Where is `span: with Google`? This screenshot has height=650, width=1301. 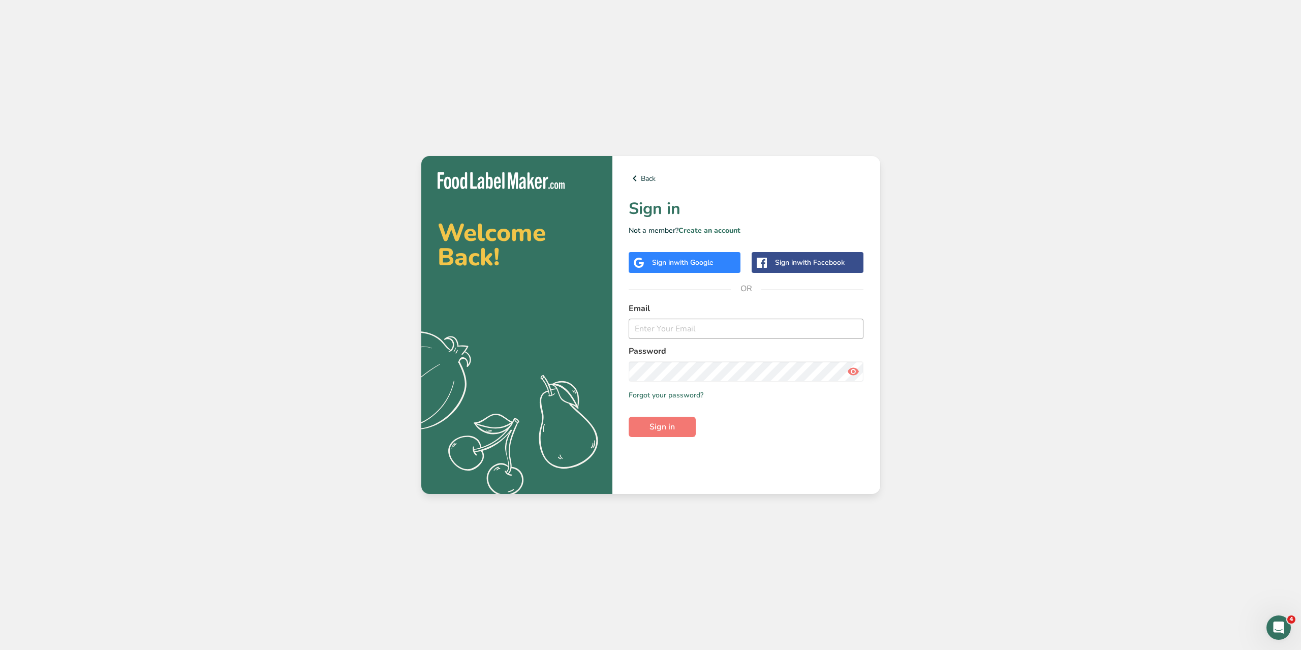
span: with Google is located at coordinates (694, 262).